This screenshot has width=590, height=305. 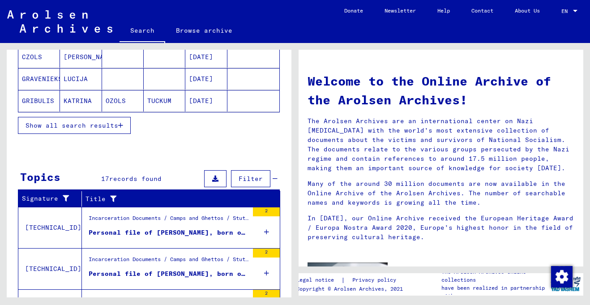 I want to click on img: yv_logo.png, so click(x=565, y=284).